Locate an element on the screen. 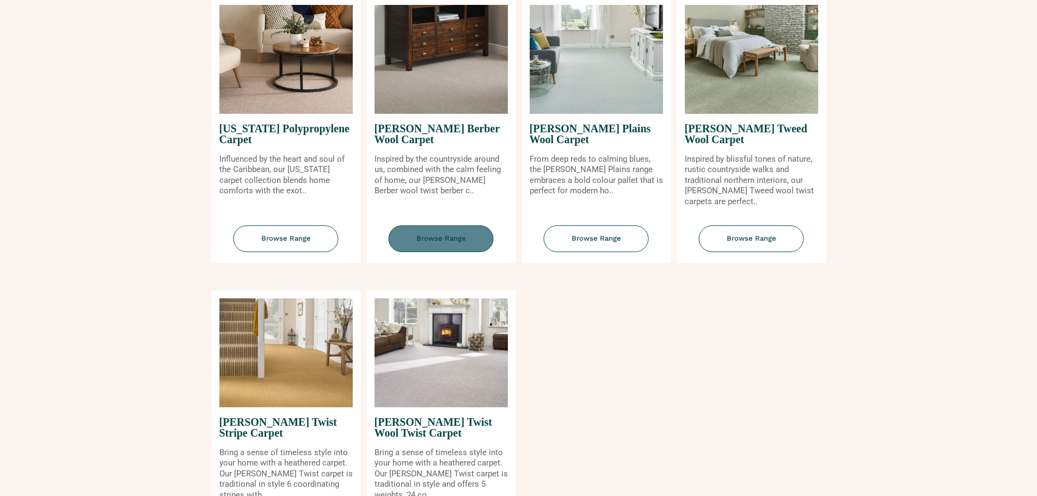  img: Tomkinson Twist Wool Twist Carpet is located at coordinates (441, 353).